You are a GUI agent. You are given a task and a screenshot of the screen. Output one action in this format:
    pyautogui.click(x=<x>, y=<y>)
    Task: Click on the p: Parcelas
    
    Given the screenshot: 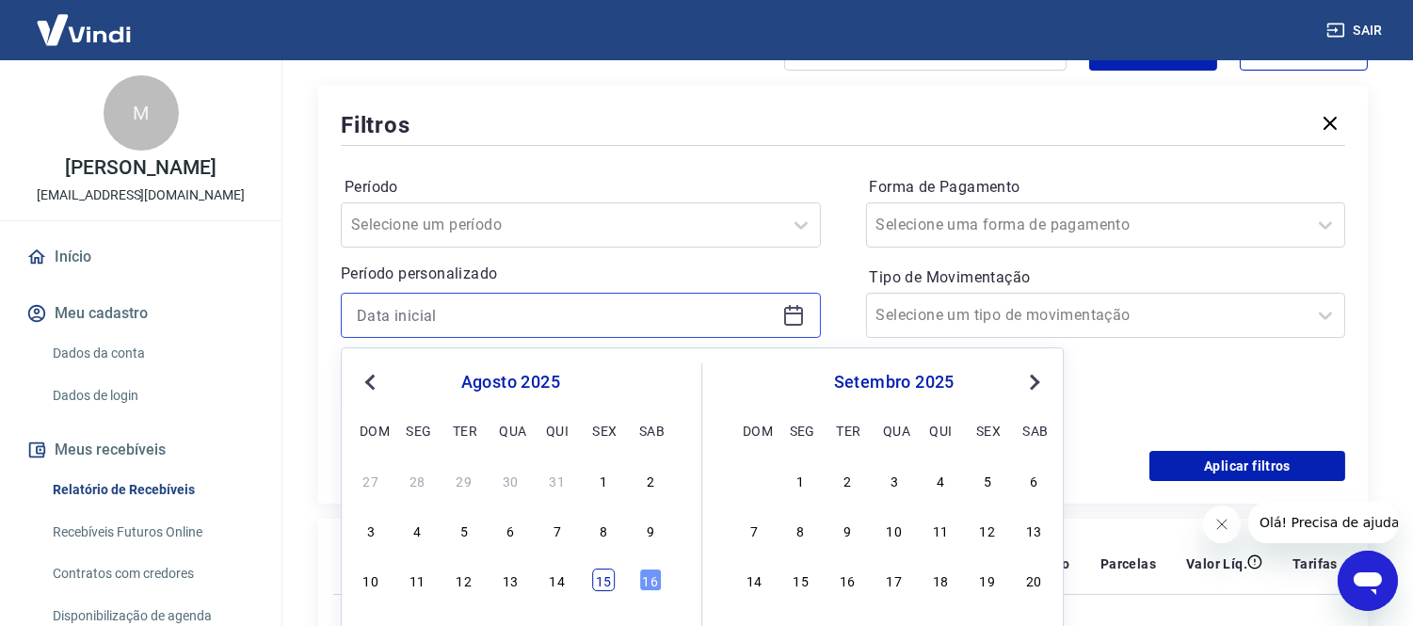 What is the action you would take?
    pyautogui.click(x=1128, y=564)
    